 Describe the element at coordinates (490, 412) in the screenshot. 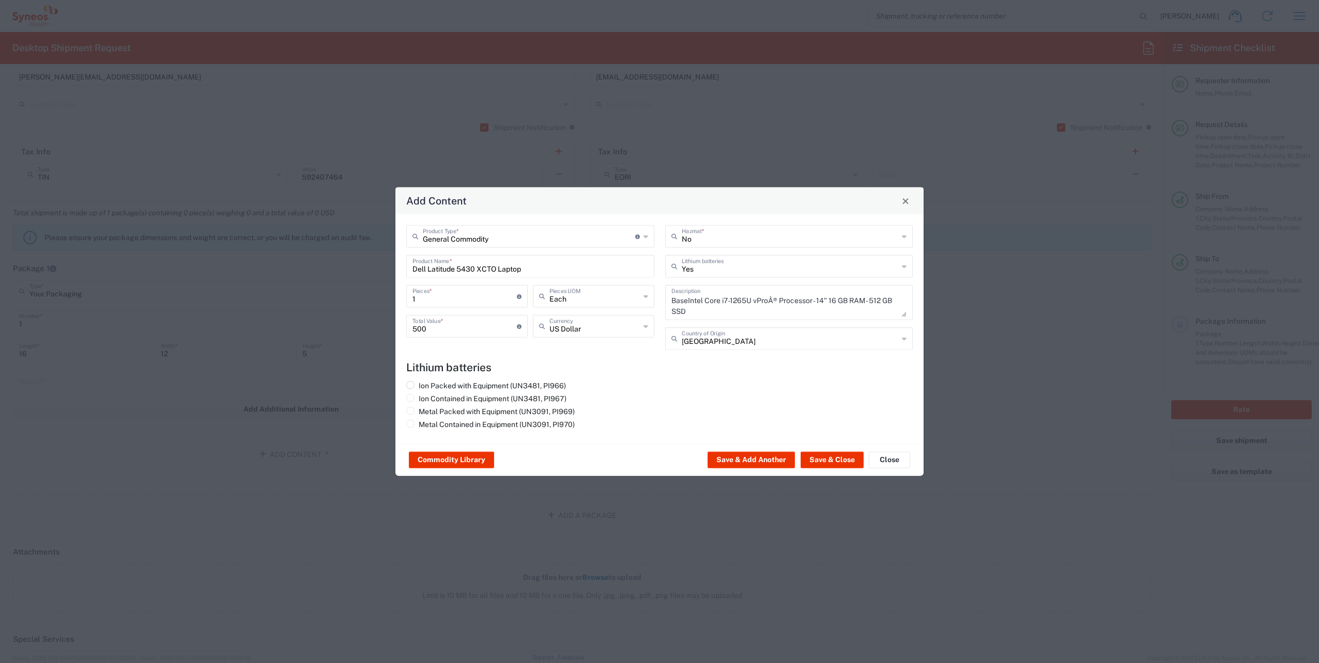

I see `label: Metal Packed with Equipment (UN3091, PI969)` at that location.